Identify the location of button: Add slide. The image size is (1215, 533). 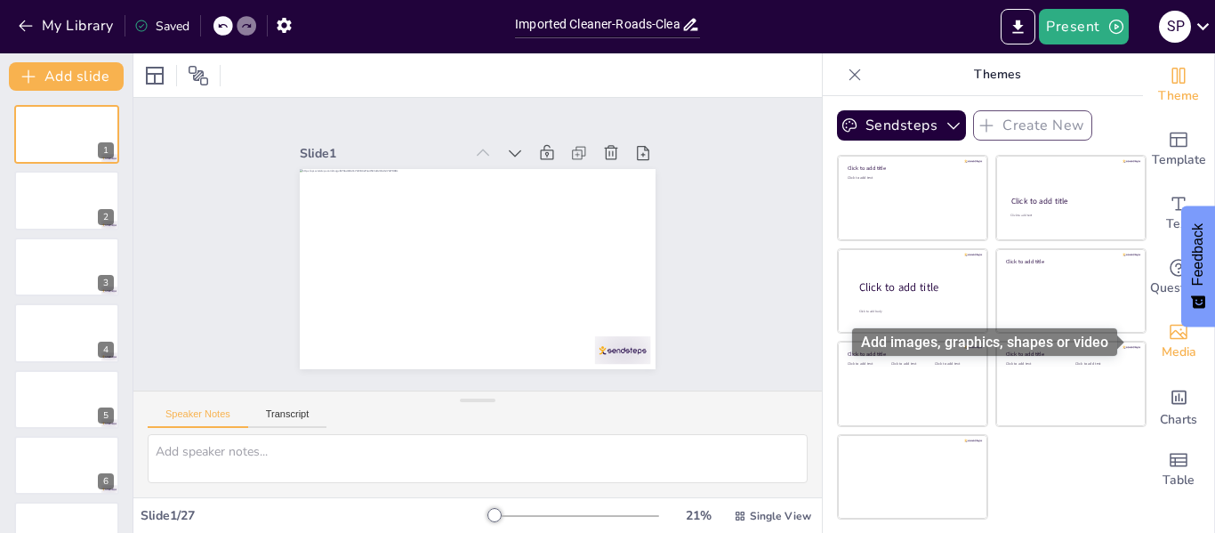
(66, 77).